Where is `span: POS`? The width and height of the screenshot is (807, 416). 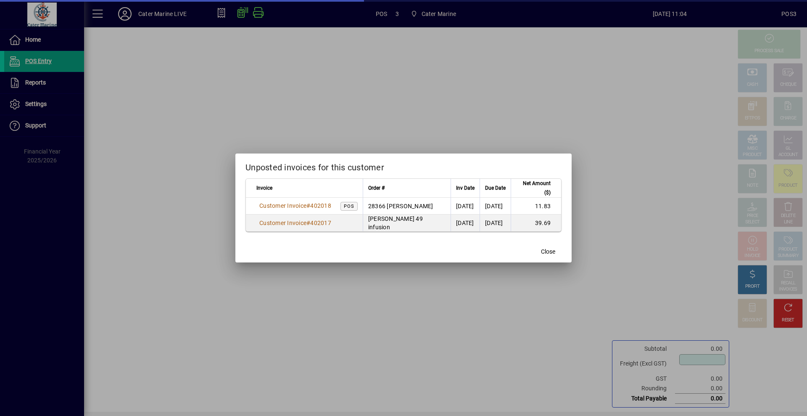
span: POS is located at coordinates (349, 206).